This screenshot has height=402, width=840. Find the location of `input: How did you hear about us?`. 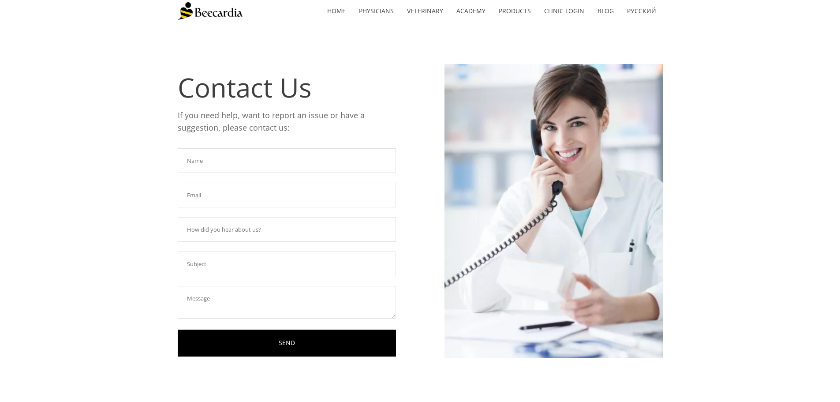

input: How did you hear about us? is located at coordinates (287, 229).